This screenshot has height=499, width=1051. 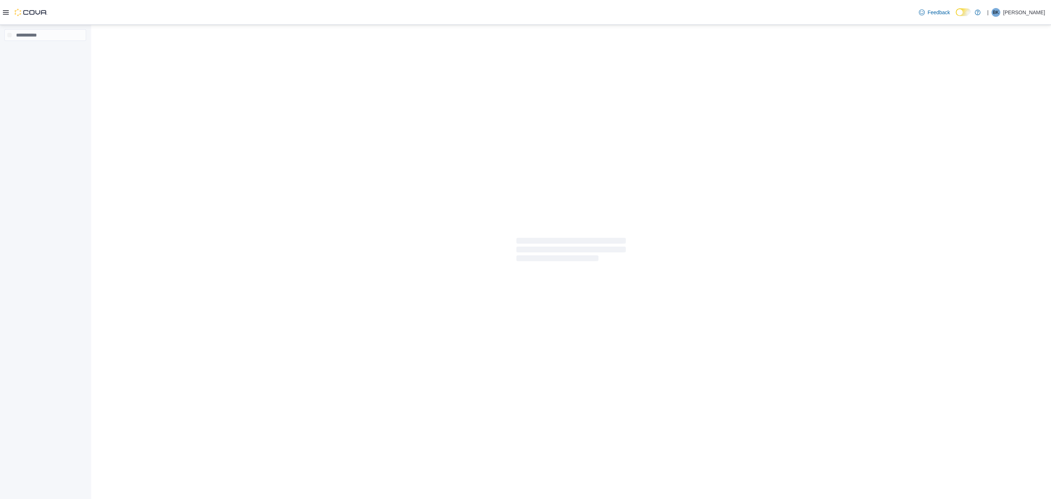 I want to click on span: Feedback, so click(x=939, y=12).